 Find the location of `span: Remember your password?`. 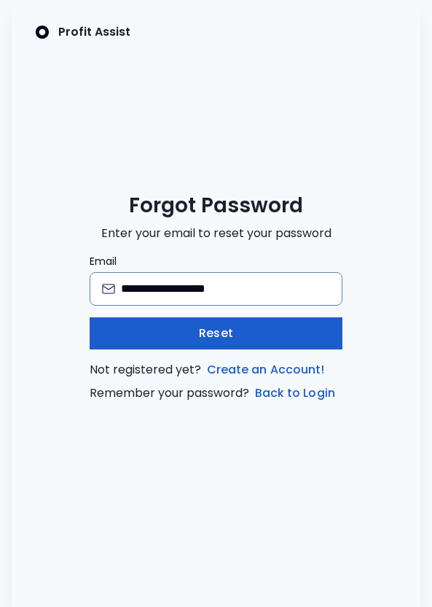

span: Remember your password? is located at coordinates (217, 393).